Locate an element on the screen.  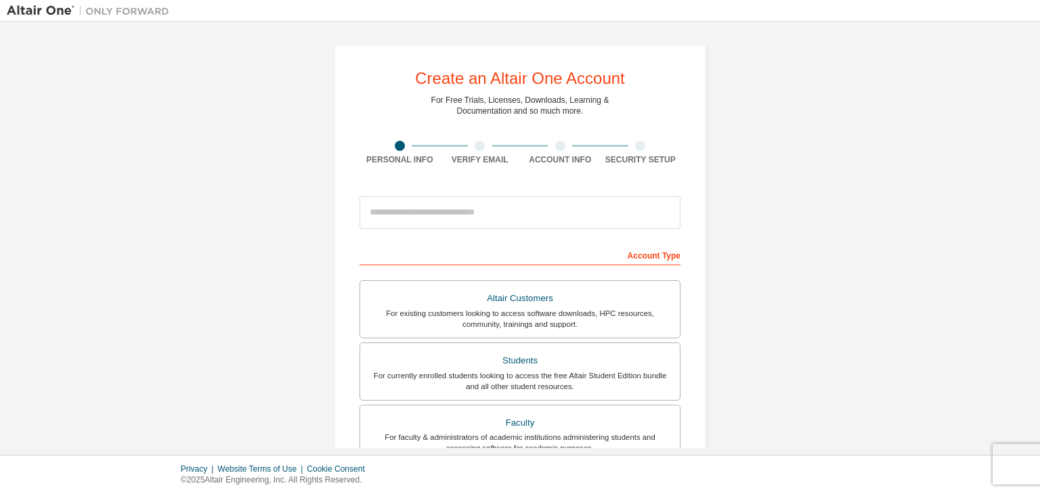
div: Personal Info is located at coordinates (400, 160).